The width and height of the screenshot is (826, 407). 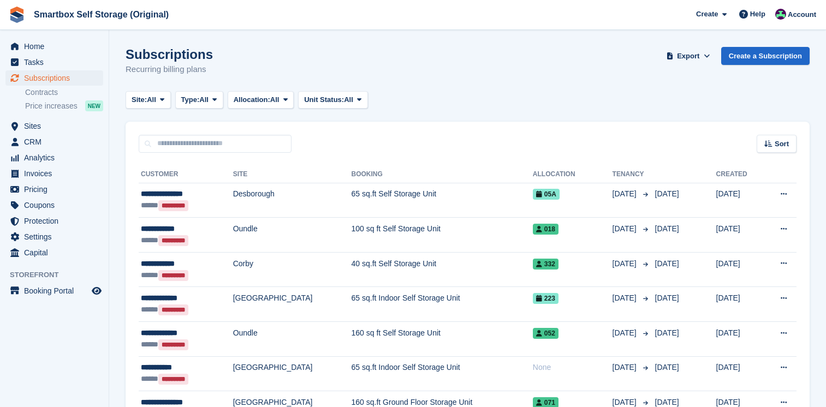 What do you see at coordinates (781, 144) in the screenshot?
I see `span: Sort` at bounding box center [781, 144].